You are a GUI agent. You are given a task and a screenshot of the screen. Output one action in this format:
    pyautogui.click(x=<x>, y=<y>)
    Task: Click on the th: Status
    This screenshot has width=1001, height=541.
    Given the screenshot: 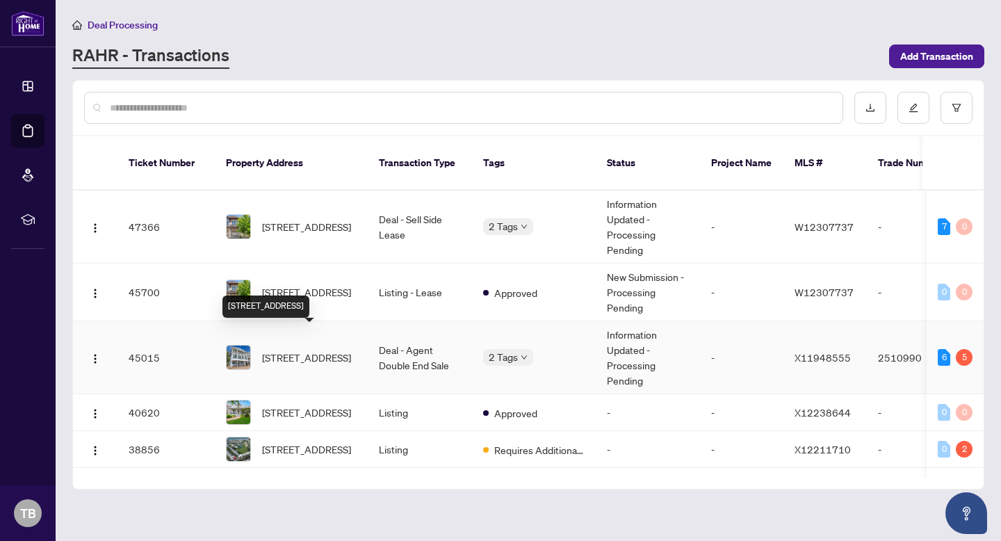 What is the action you would take?
    pyautogui.click(x=648, y=163)
    